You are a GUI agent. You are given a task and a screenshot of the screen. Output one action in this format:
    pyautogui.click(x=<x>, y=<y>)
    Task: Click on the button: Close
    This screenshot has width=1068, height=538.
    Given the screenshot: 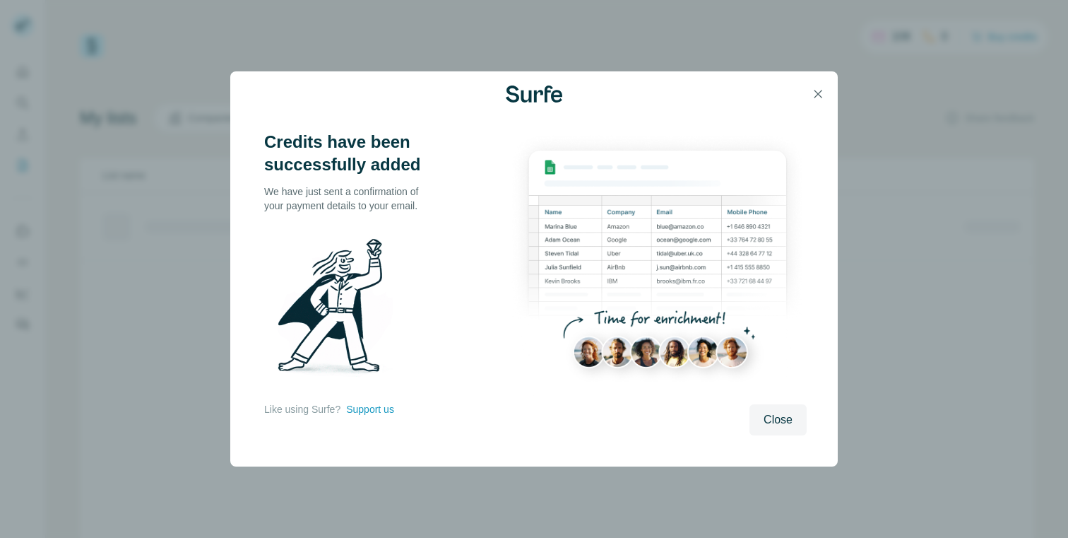 What is the action you would take?
    pyautogui.click(x=778, y=420)
    